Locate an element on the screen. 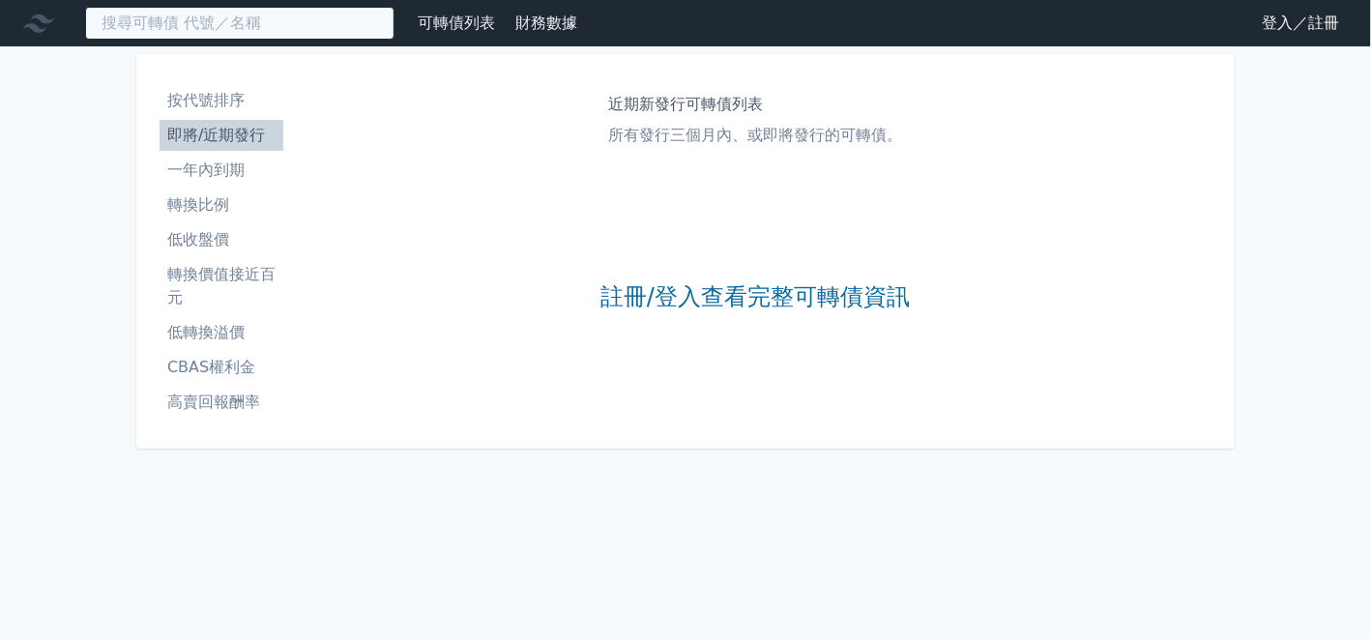  li: 即將/近期發行 is located at coordinates (221, 135).